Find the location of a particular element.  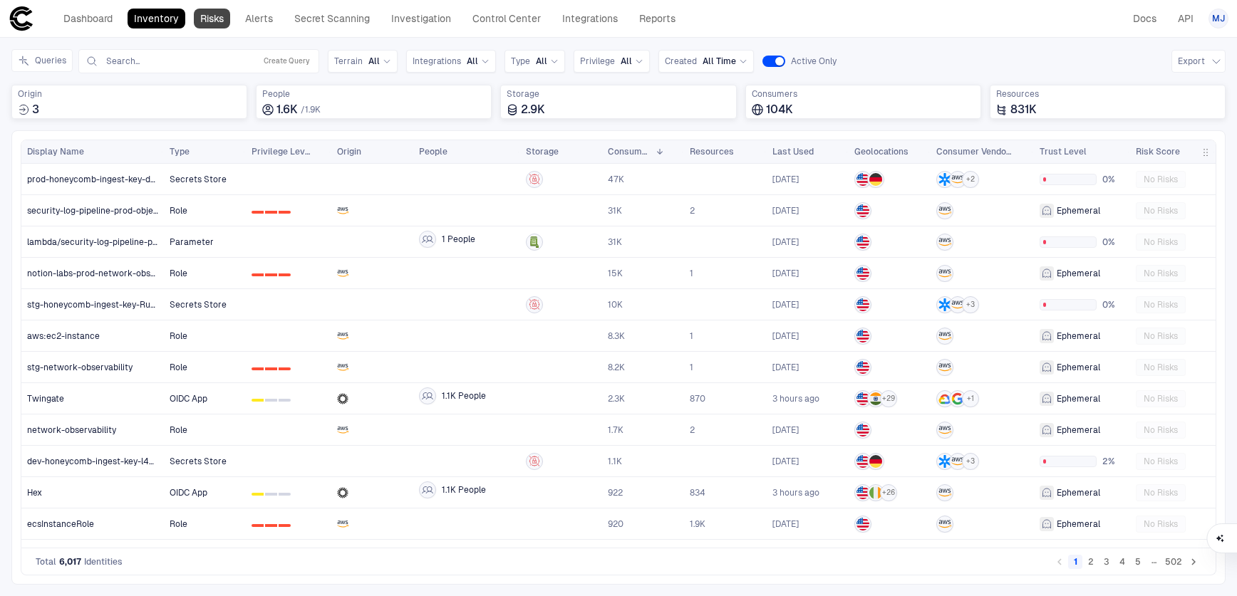

span: prod-honeycomb-ingest-key-dDhw9n is located at coordinates (93, 180).